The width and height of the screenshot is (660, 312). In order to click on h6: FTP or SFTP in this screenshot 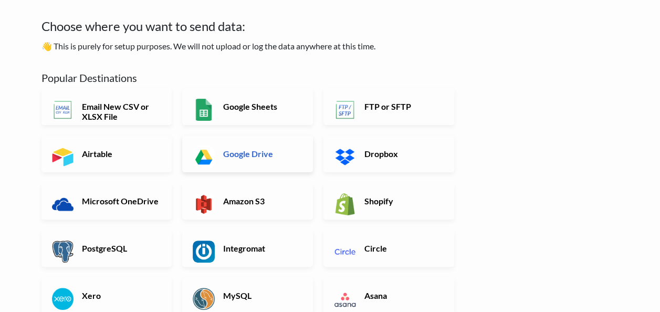, I will do `click(403, 106)`.